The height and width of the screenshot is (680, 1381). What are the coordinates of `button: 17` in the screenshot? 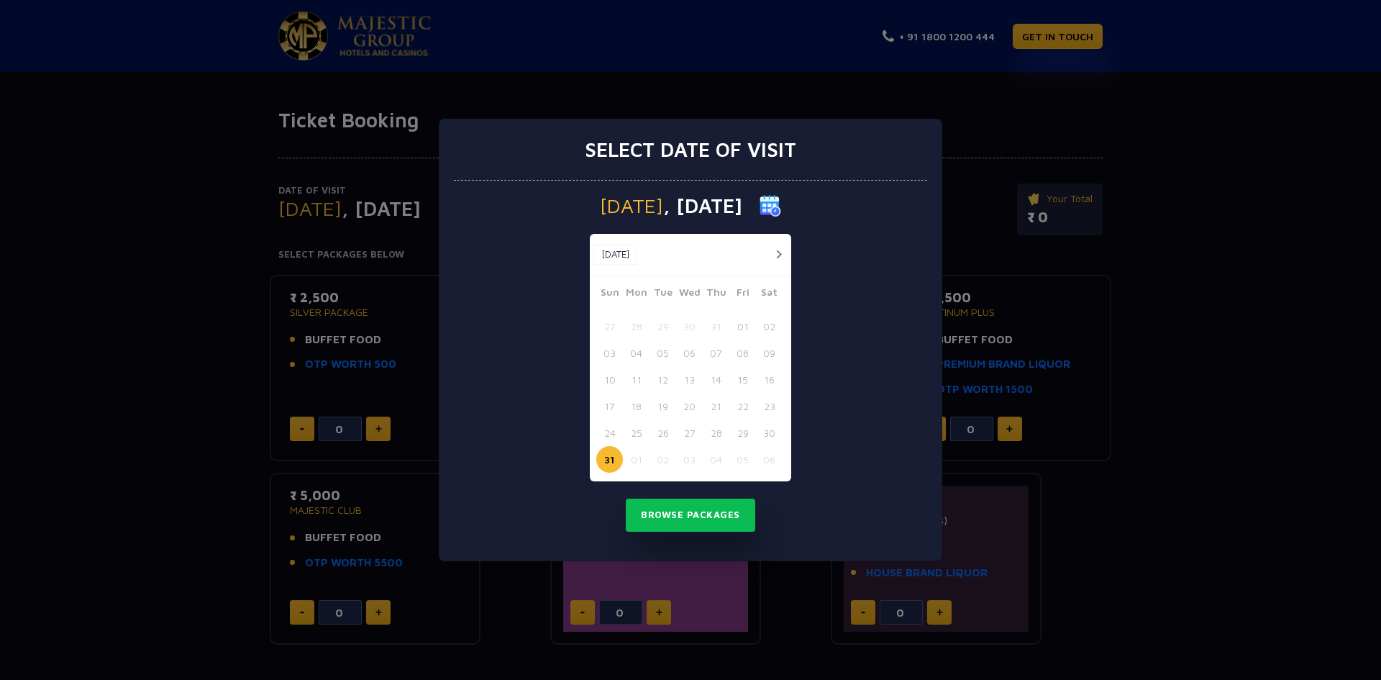 It's located at (609, 406).